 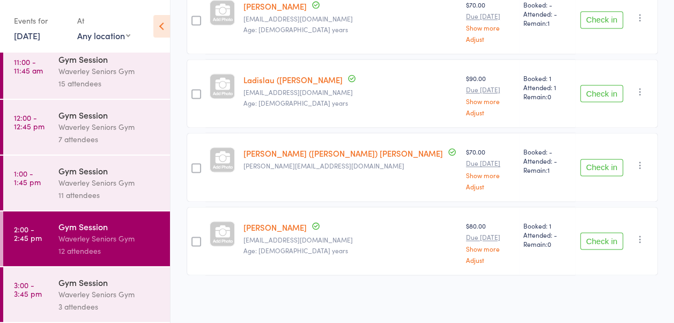 What do you see at coordinates (86, 127) in the screenshot?
I see `a: 12:00 -12:45 pmGym SessionWaverley Seniors Gym7 attendees` at bounding box center [86, 127].